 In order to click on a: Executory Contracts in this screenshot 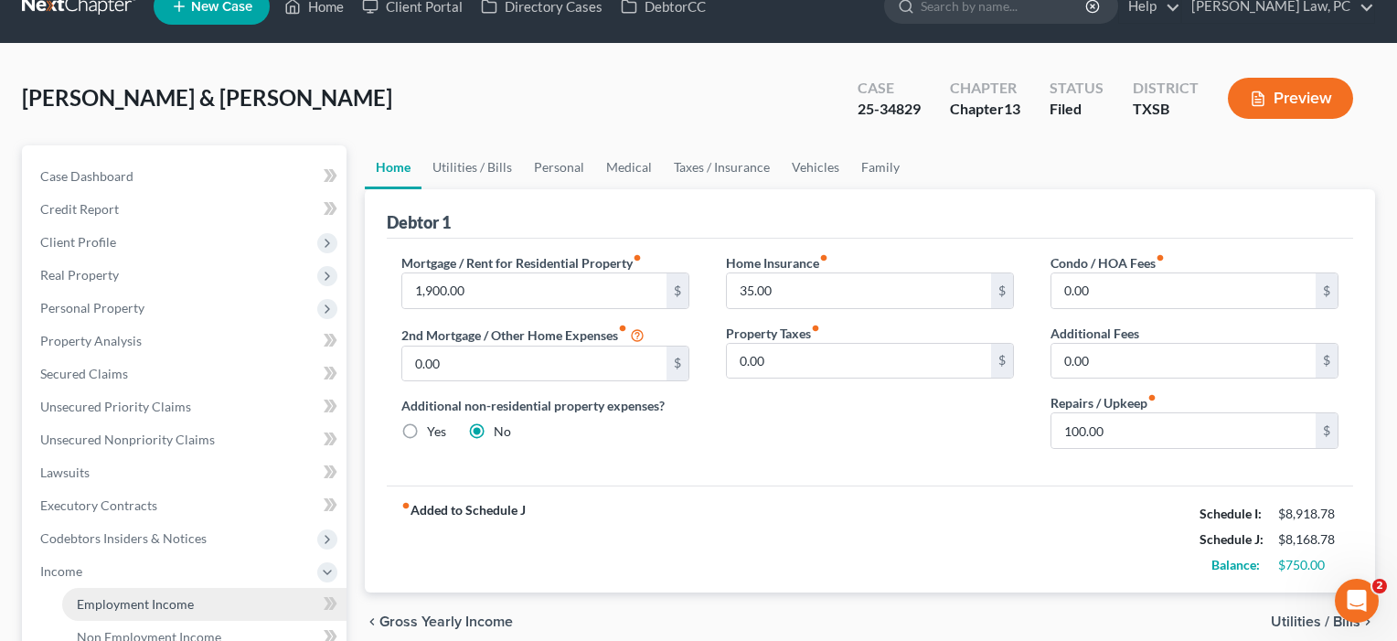, I will do `click(186, 505)`.